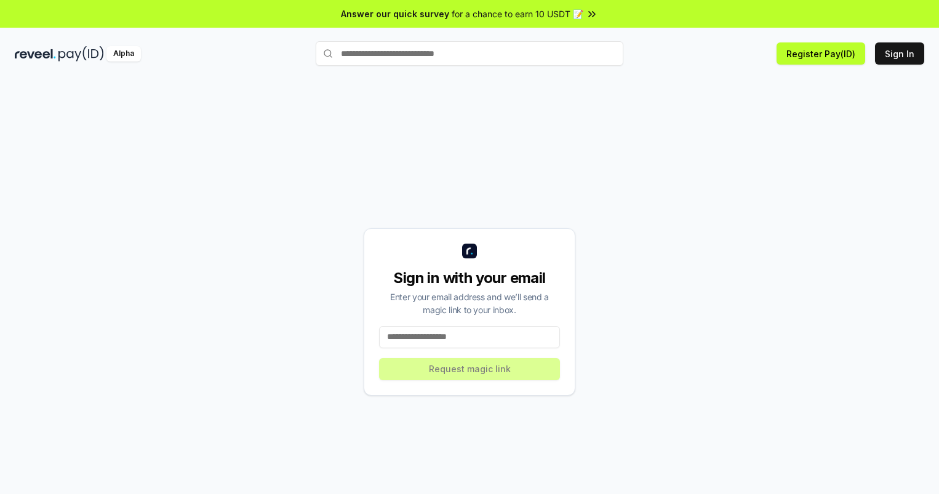  What do you see at coordinates (469, 251) in the screenshot?
I see `img: logo_small` at bounding box center [469, 251].